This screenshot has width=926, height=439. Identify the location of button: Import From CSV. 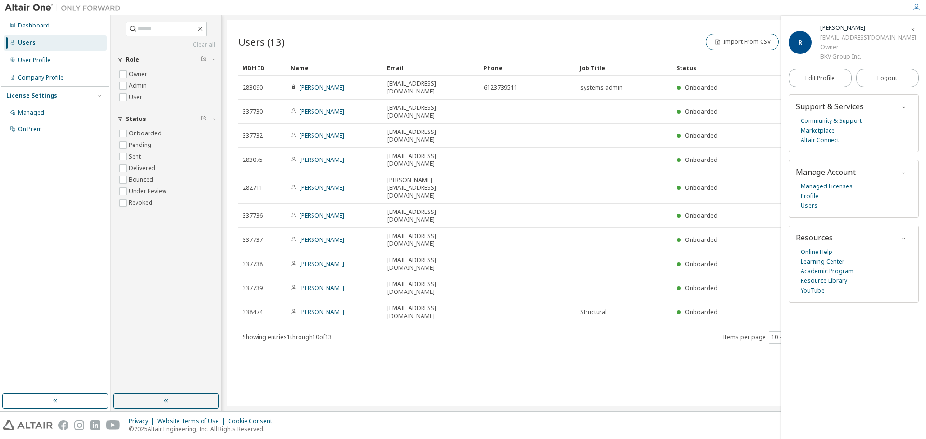
(742, 42).